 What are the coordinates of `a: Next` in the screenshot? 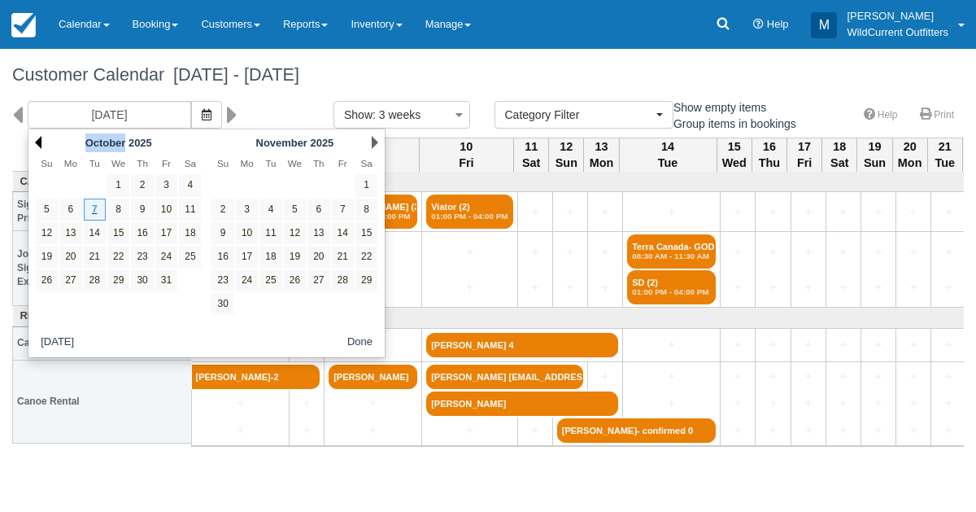 It's located at (375, 142).